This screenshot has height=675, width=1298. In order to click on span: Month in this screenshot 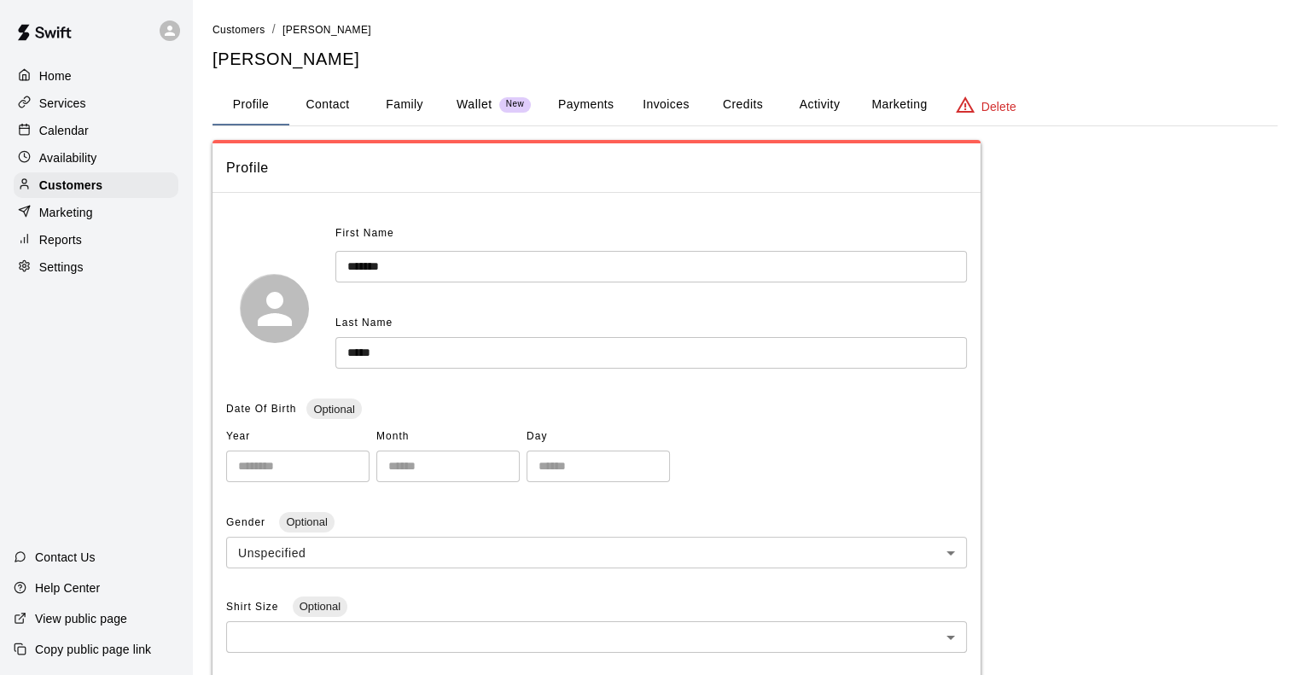, I will do `click(448, 437)`.